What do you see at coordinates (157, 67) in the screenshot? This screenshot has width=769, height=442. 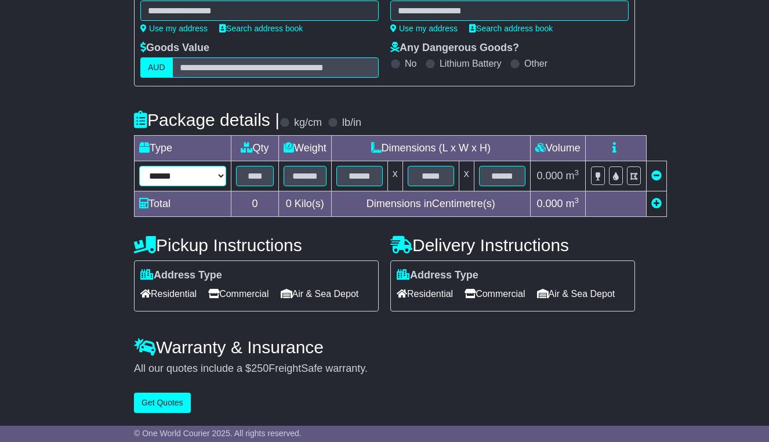 I see `label: AUD` at bounding box center [157, 67].